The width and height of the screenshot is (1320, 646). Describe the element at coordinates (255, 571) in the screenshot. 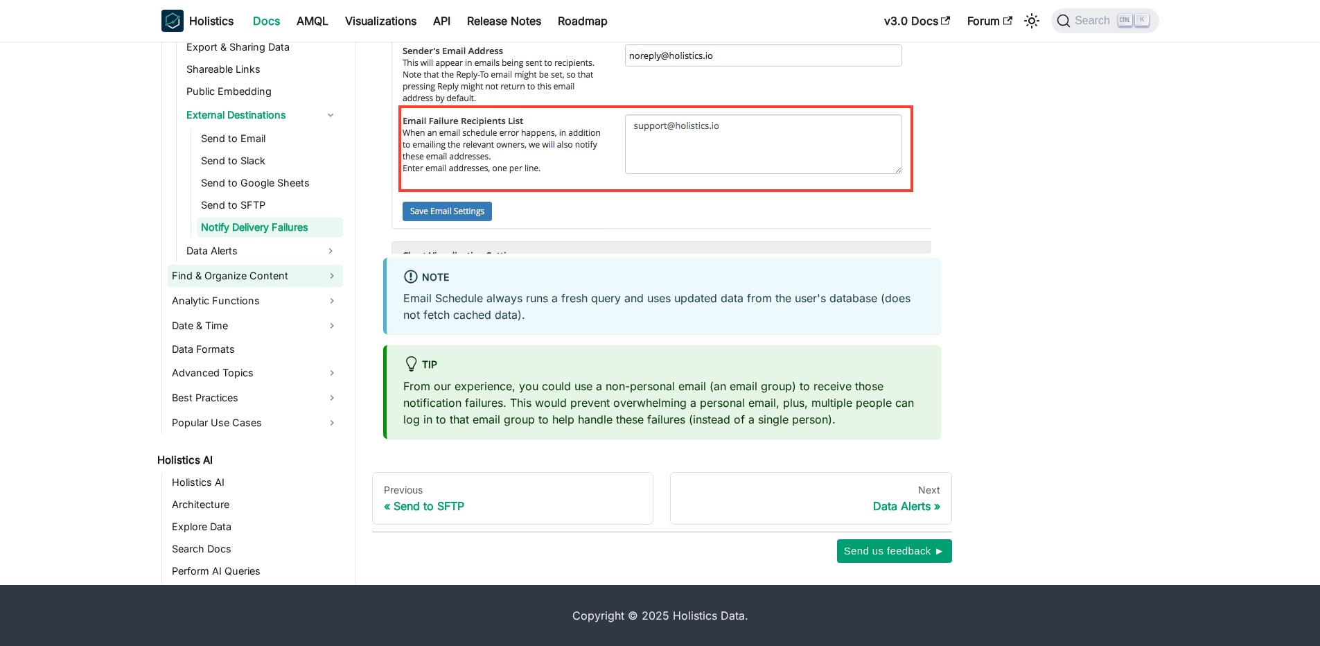

I see `a: Perform AI Queries` at that location.